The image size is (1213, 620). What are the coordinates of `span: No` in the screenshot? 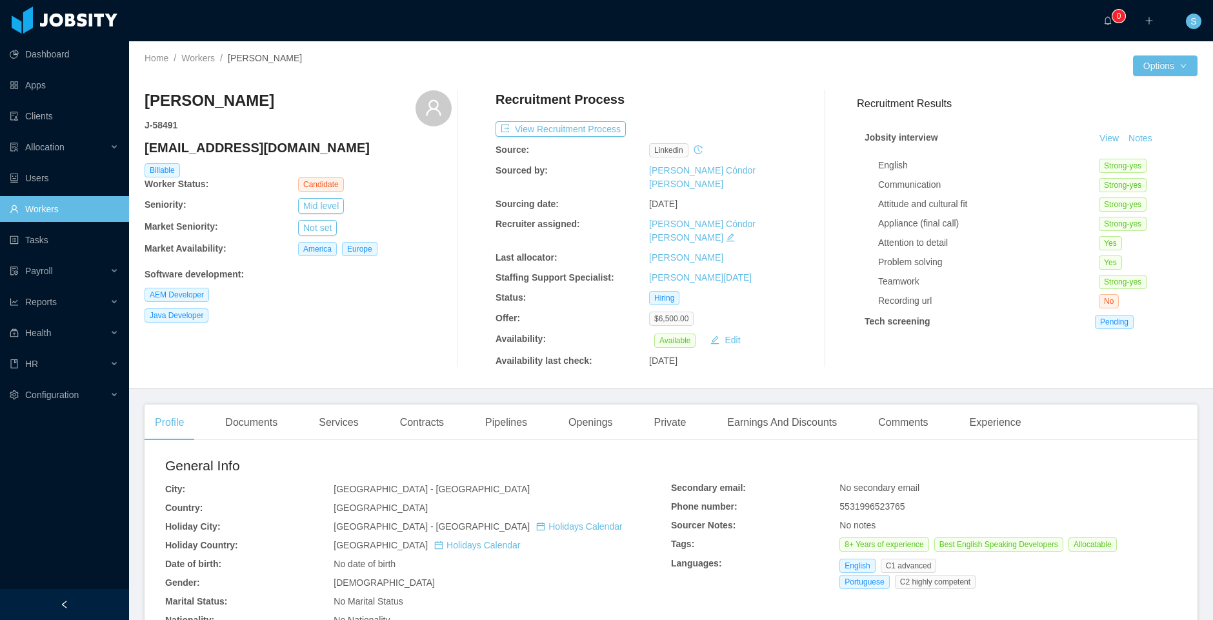 It's located at (1108, 301).